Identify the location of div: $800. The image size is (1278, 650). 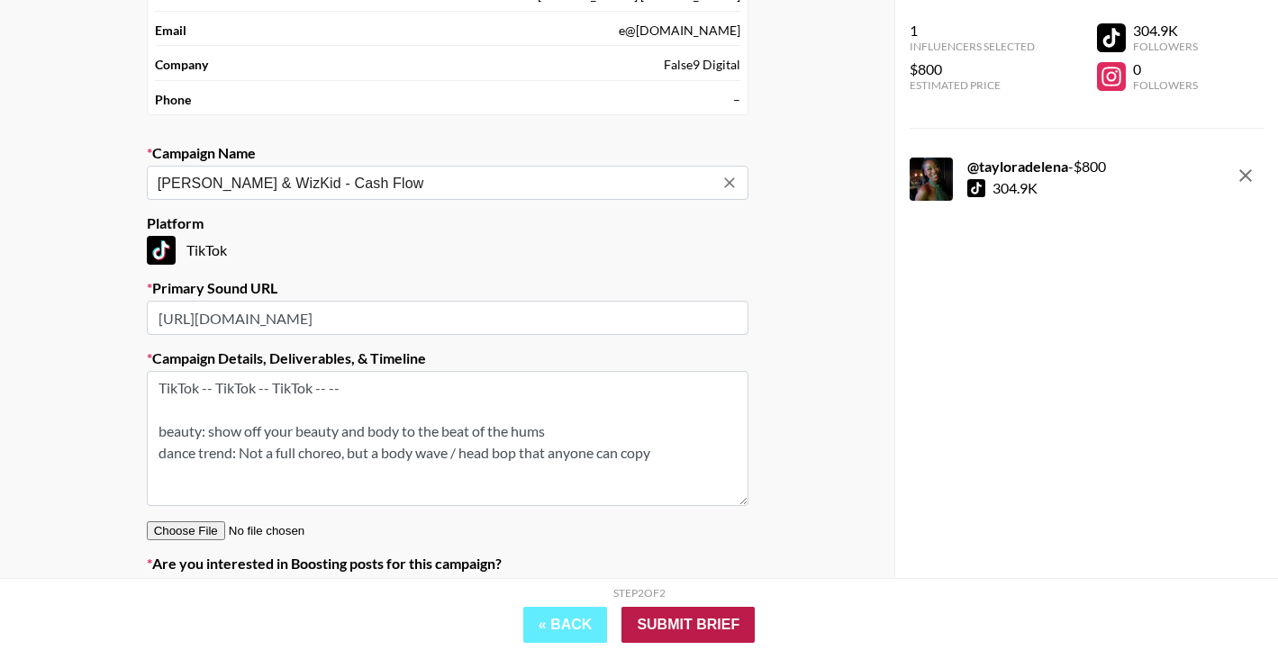
(972, 69).